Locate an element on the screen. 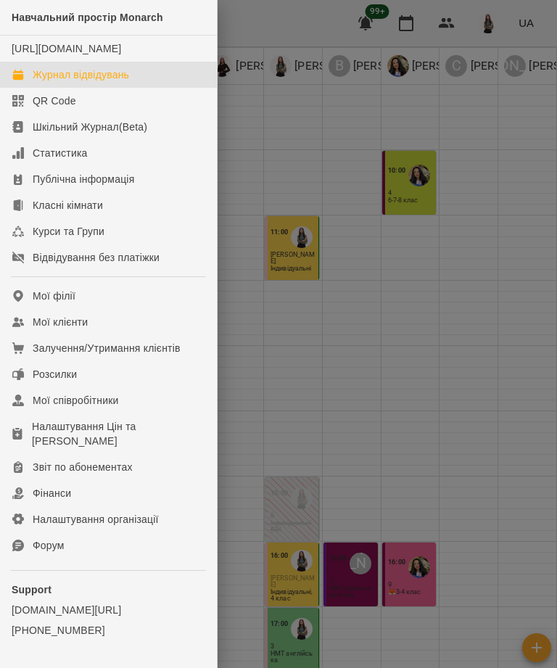 The image size is (557, 668). div: Мої філії is located at coordinates (54, 296).